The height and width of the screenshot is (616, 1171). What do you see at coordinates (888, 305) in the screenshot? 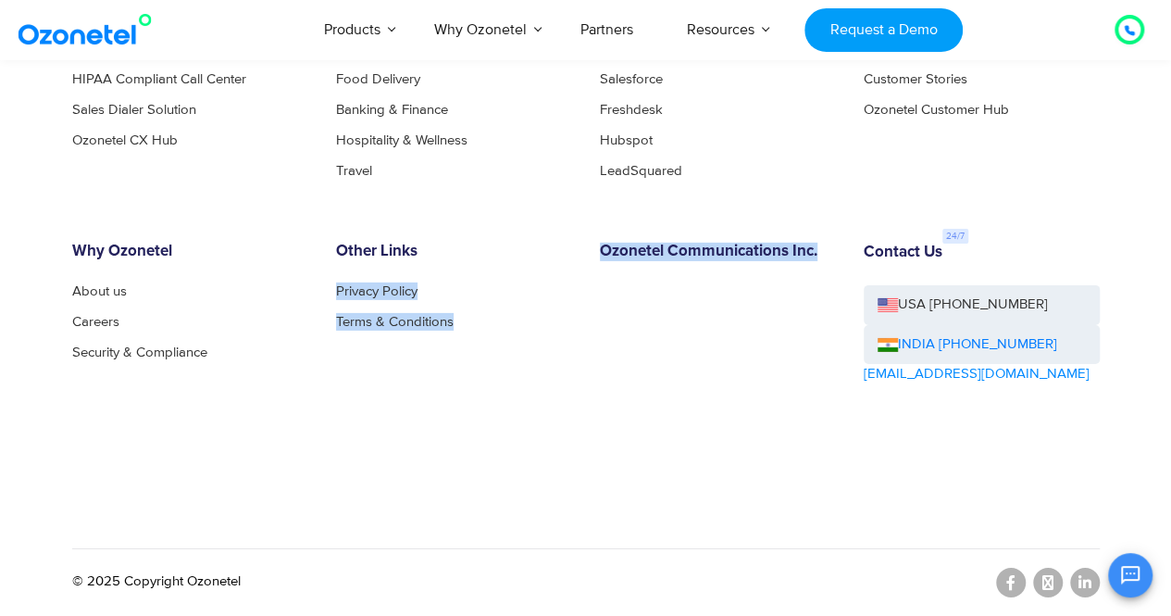
I see `img: us-flag.png` at bounding box center [888, 305].